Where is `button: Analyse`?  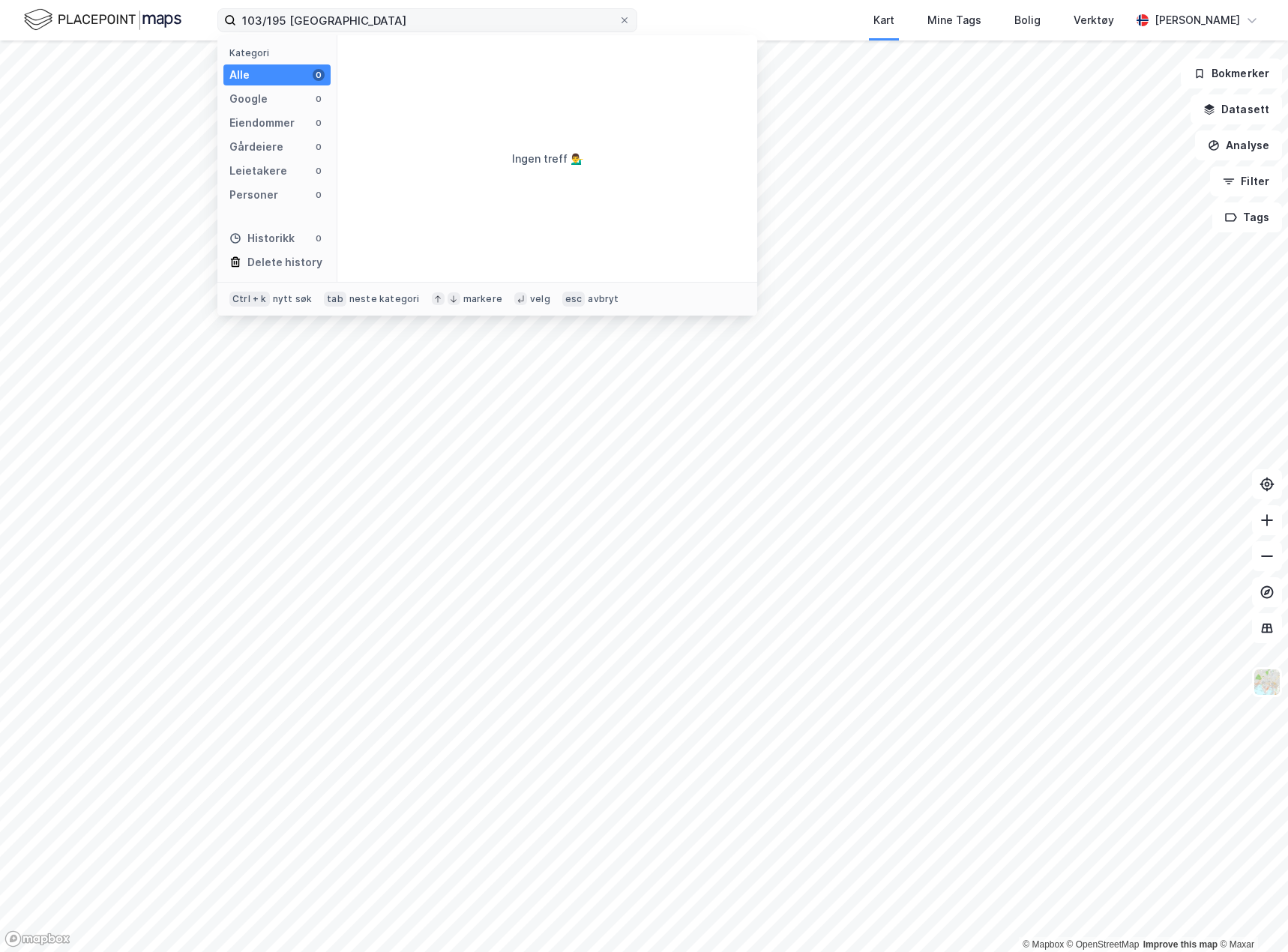 button: Analyse is located at coordinates (1239, 145).